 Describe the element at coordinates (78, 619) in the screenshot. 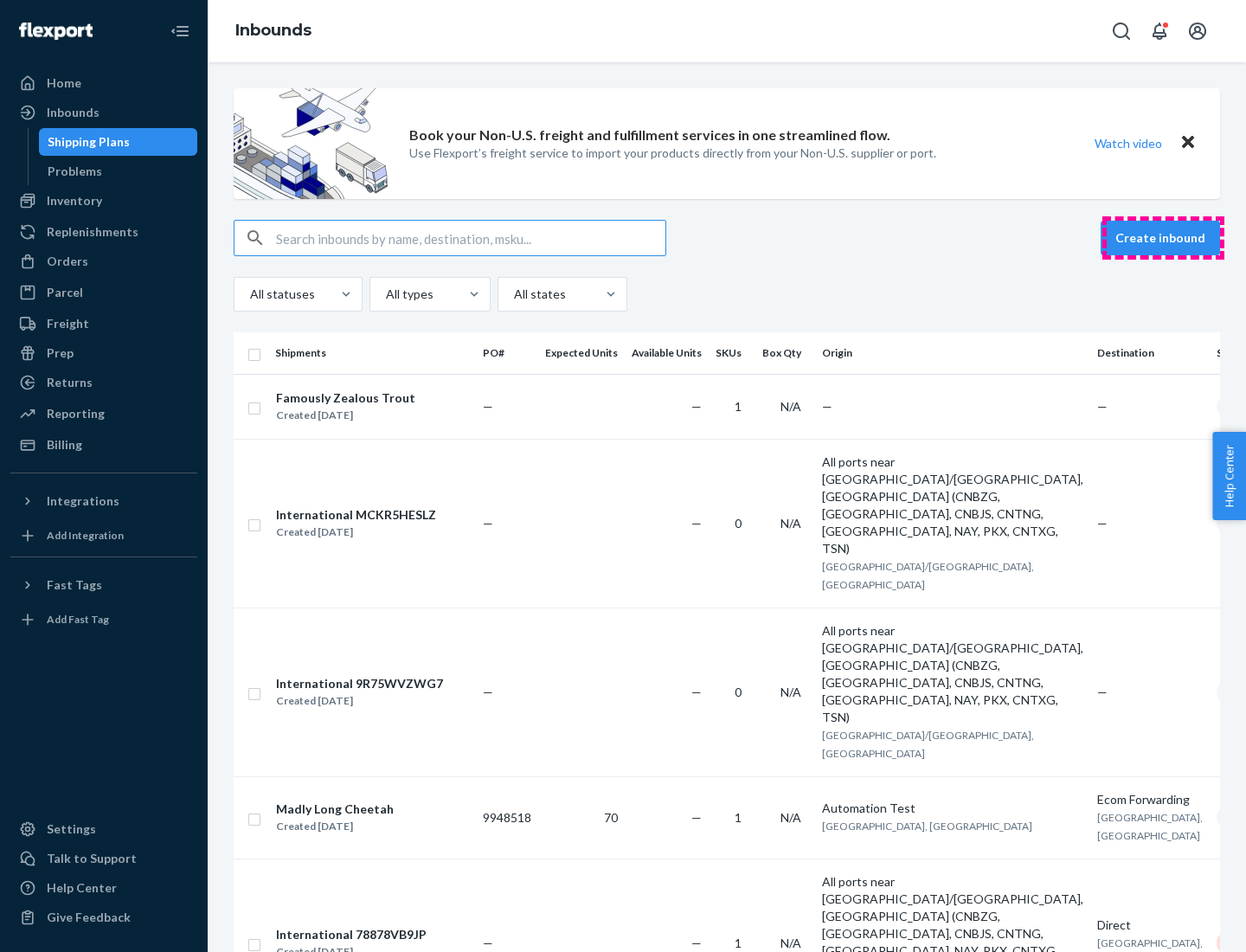

I see `div: Add Fast Tag` at that location.